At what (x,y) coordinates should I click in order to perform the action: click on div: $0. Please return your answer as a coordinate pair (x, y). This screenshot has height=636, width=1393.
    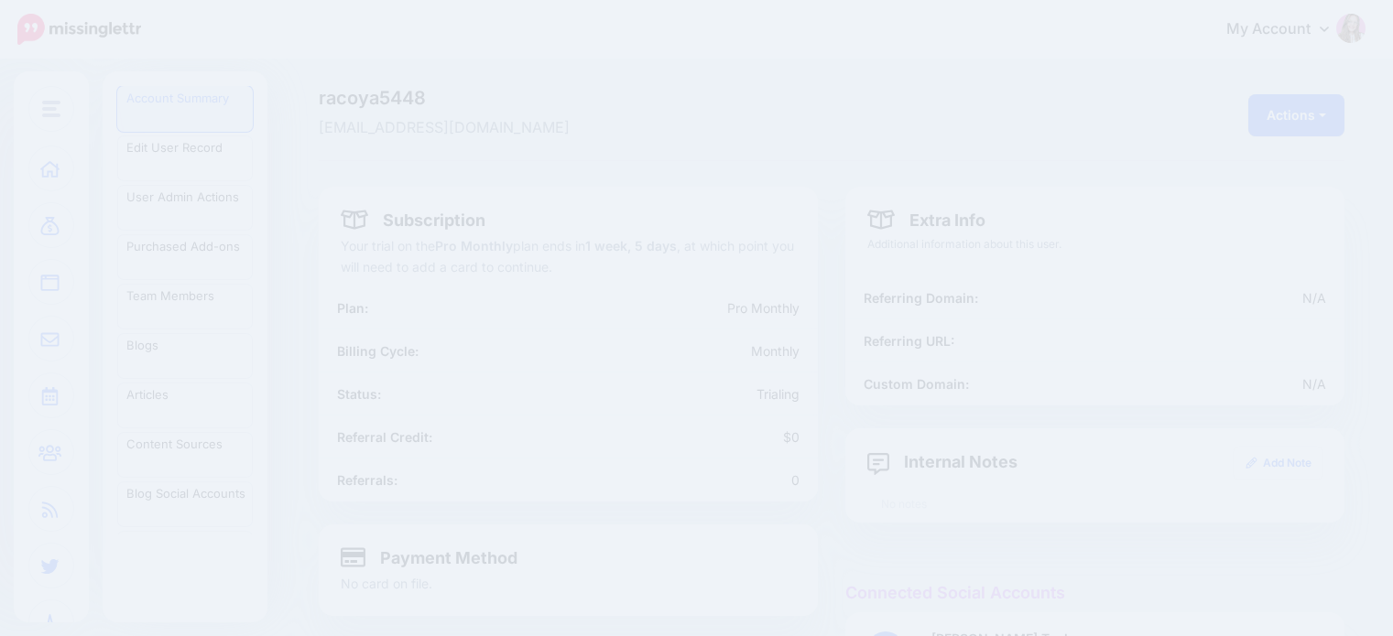
    Looking at the image, I should click on (691, 437).